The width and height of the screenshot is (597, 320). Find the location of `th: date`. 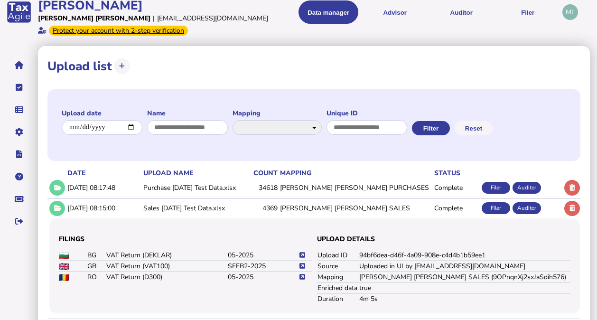

th: date is located at coordinates (103, 173).